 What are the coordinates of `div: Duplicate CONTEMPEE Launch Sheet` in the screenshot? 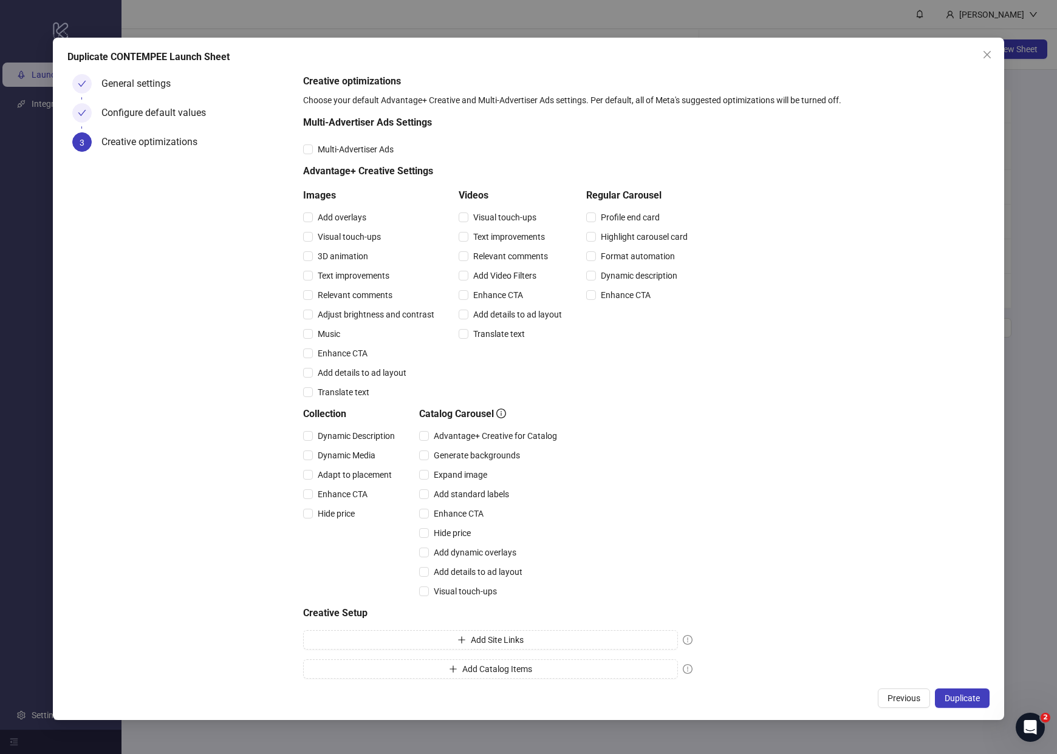 It's located at (528, 57).